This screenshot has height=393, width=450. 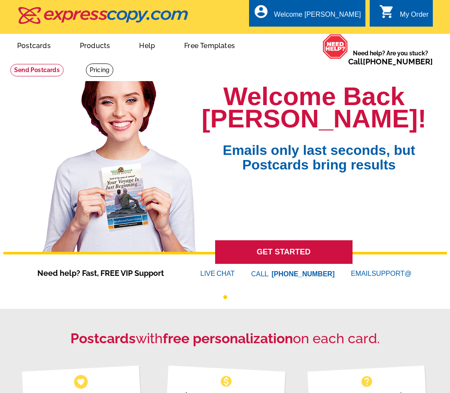 What do you see at coordinates (382, 274) in the screenshot?
I see `a: EMAILSUPPORT@` at bounding box center [382, 274].